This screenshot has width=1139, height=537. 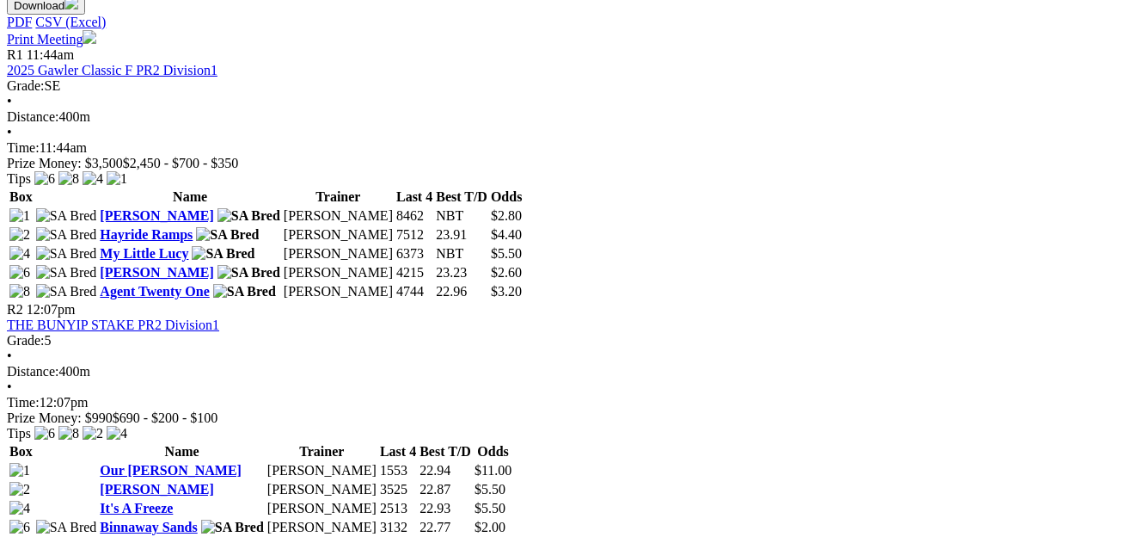 What do you see at coordinates (398, 470) in the screenshot?
I see `td: 1553` at bounding box center [398, 470].